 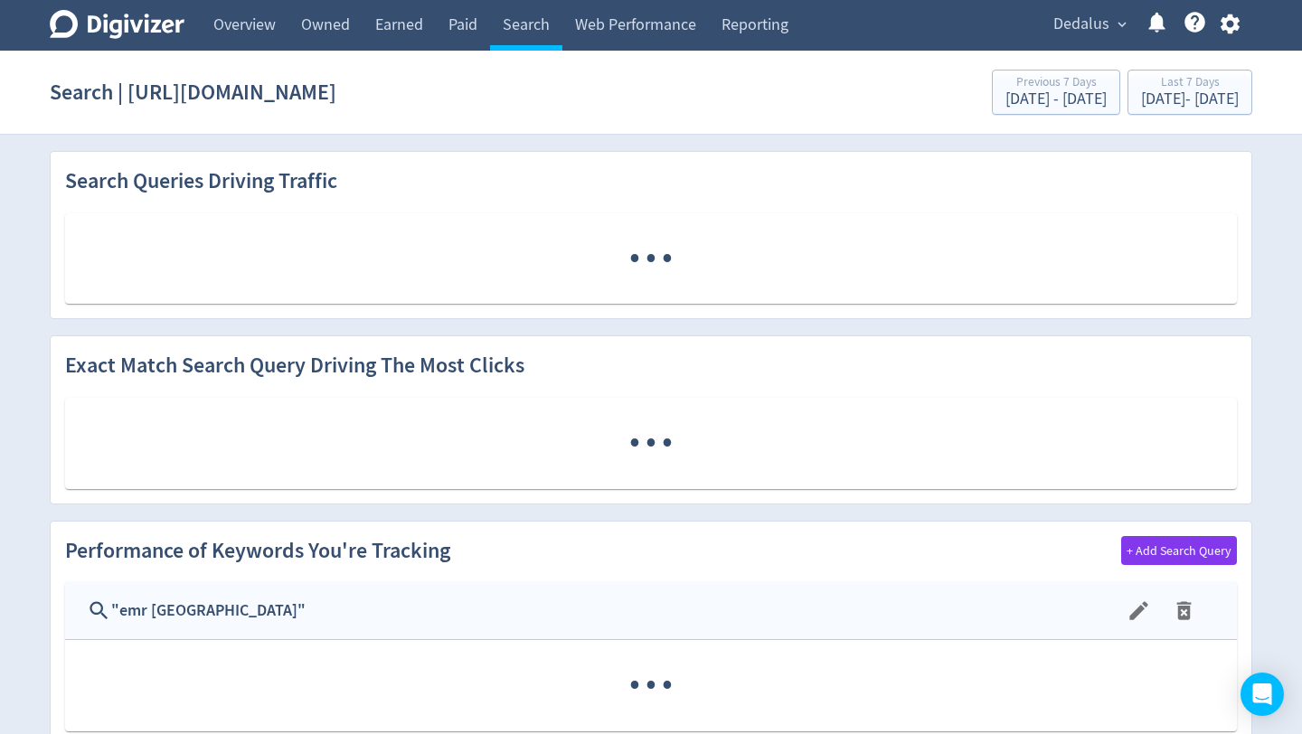 What do you see at coordinates (295, 366) in the screenshot?
I see `h2: Exact Match Search Query Driving The Most Clicks` at bounding box center [295, 366].